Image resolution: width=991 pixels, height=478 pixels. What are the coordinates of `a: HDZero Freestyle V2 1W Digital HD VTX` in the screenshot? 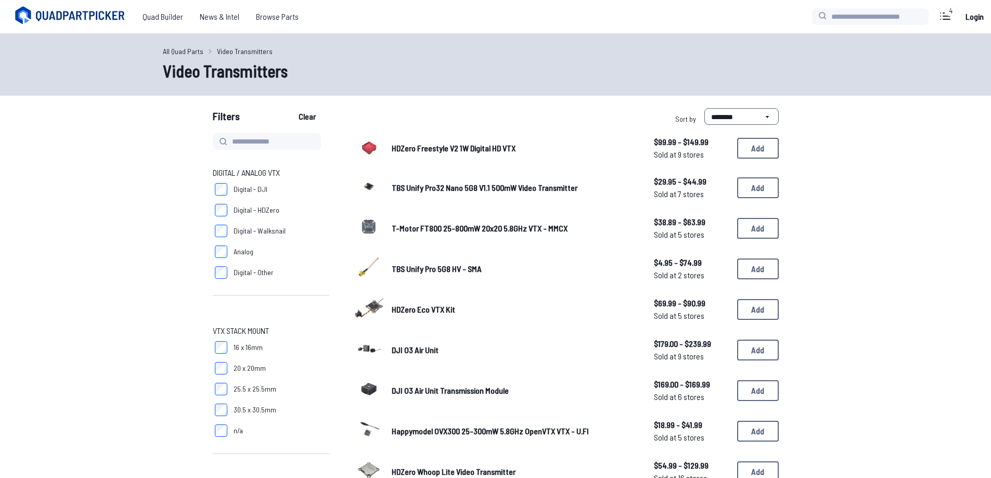 It's located at (514, 148).